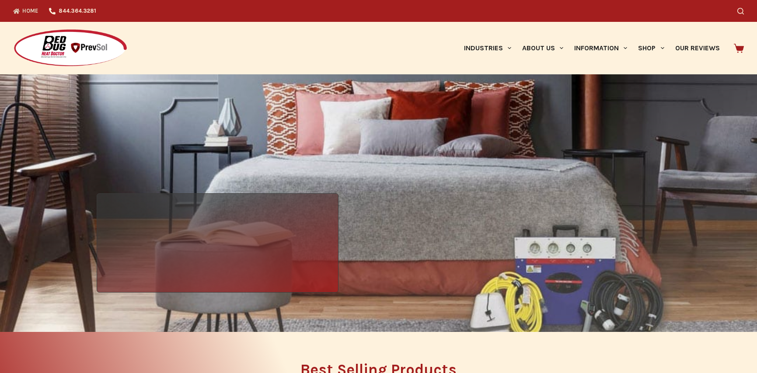 This screenshot has width=757, height=373. I want to click on a: Shop, so click(651, 48).